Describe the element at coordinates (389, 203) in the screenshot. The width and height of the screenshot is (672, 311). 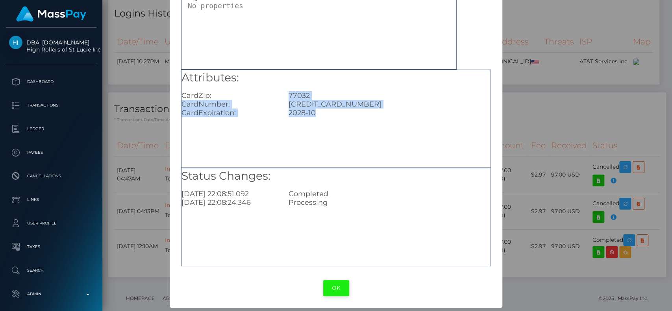
I see `div: Processing` at that location.